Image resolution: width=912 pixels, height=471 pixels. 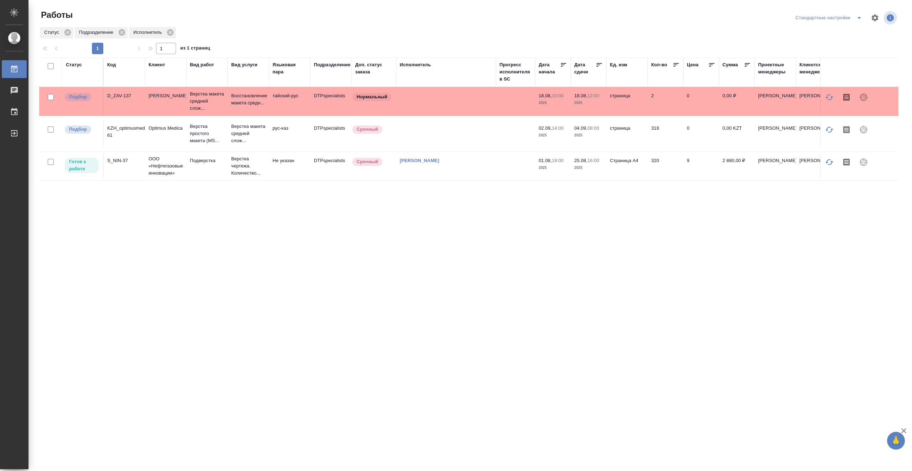 What do you see at coordinates (701, 166) in the screenshot?
I see `td: 9` at bounding box center [701, 166].